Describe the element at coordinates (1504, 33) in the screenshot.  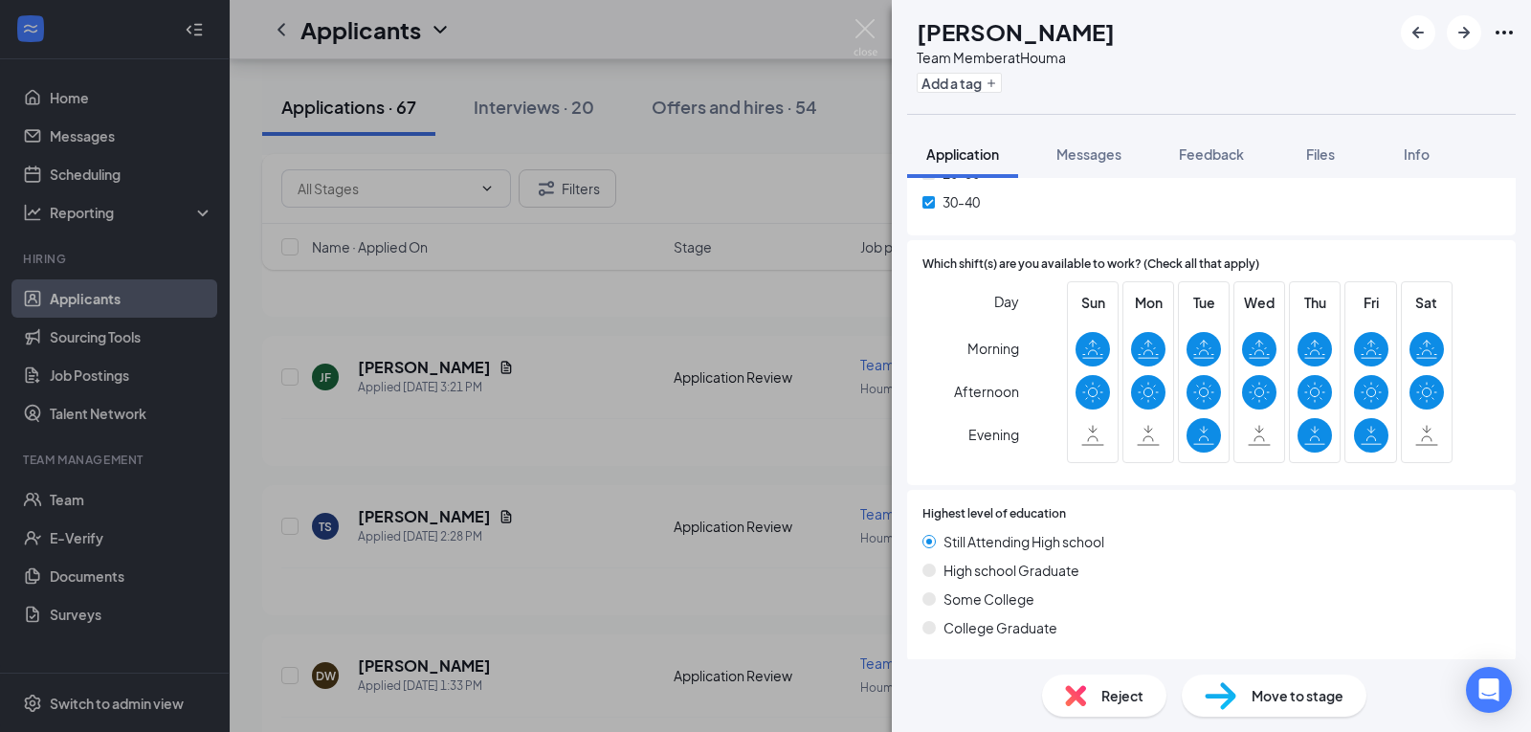
I see `svg: Ellipses` at that location.